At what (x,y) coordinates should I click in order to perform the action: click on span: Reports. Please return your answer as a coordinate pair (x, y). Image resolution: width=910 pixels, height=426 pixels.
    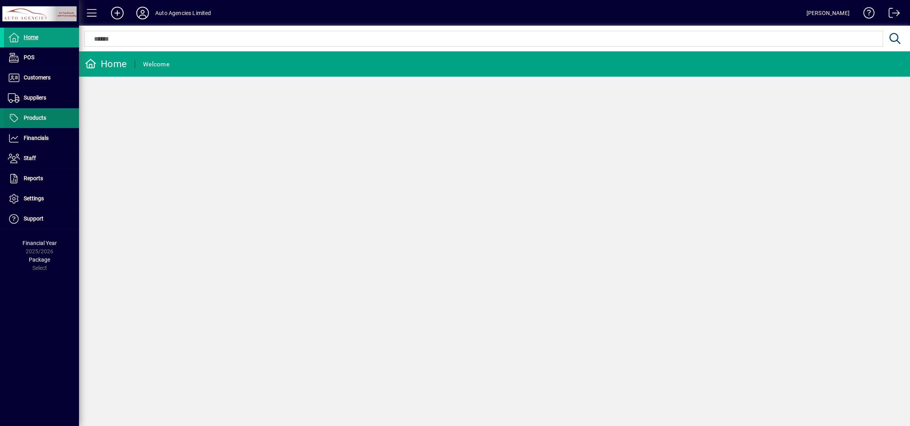
    Looking at the image, I should click on (33, 178).